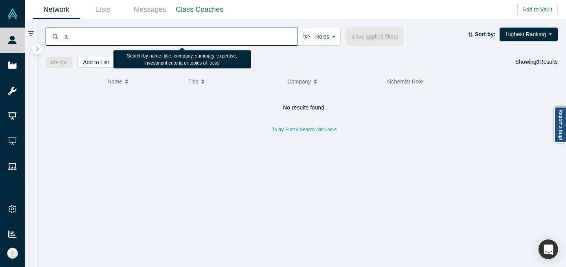 This screenshot has width=566, height=267. What do you see at coordinates (144, 81) in the screenshot?
I see `button: Name` at bounding box center [144, 81].